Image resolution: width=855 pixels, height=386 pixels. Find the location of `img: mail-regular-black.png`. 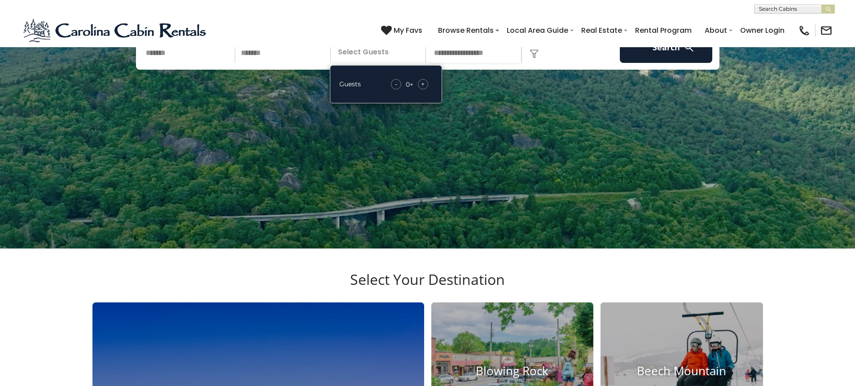

img: mail-regular-black.png is located at coordinates (827, 31).